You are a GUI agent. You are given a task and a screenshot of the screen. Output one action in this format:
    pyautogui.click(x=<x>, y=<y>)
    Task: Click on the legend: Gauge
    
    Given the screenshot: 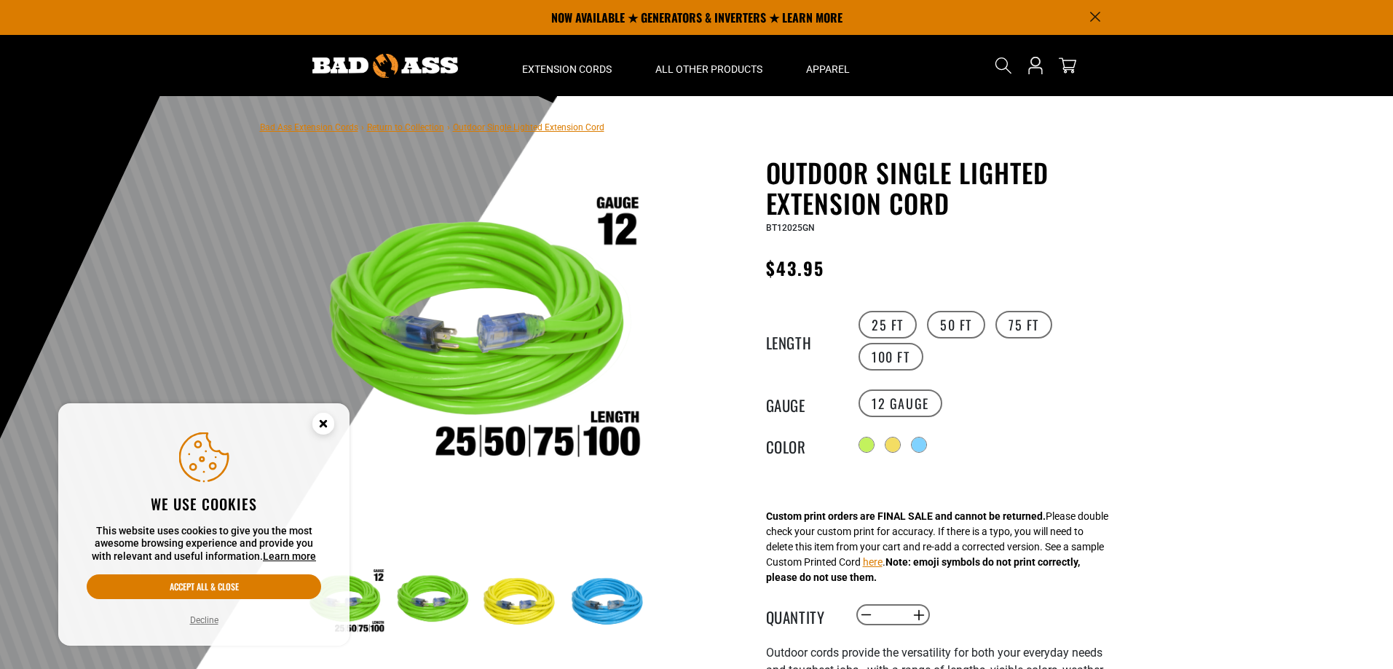 What is the action you would take?
    pyautogui.click(x=802, y=403)
    